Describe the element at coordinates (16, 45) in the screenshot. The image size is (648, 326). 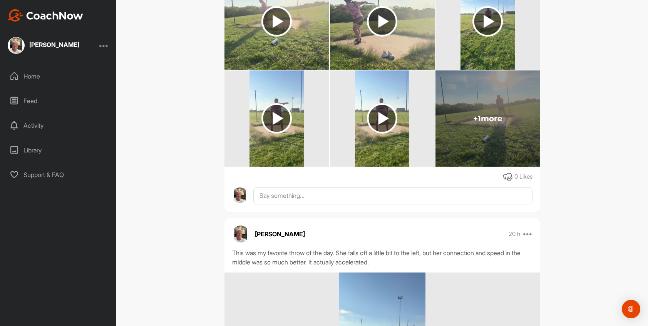
I see `img: square_46186091c86e1861e10c1ab79a0d5cc9.jpg` at that location.